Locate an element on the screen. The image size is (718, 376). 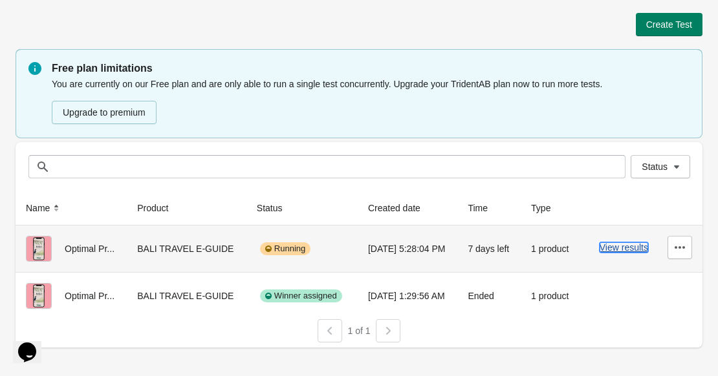
button: Created date is located at coordinates (400, 208).